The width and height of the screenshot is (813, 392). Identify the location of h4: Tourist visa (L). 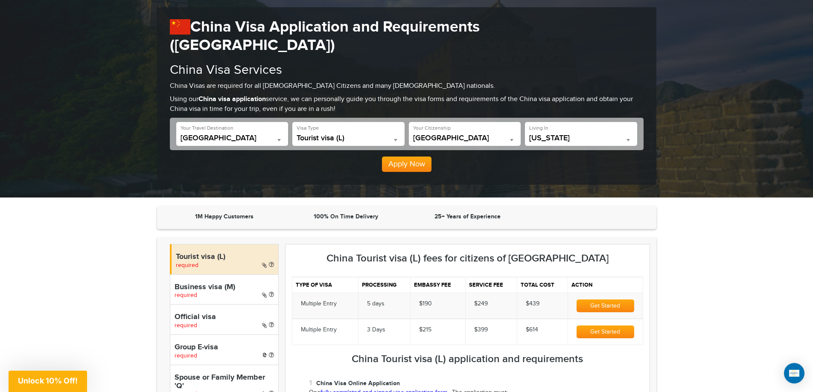
(225, 257).